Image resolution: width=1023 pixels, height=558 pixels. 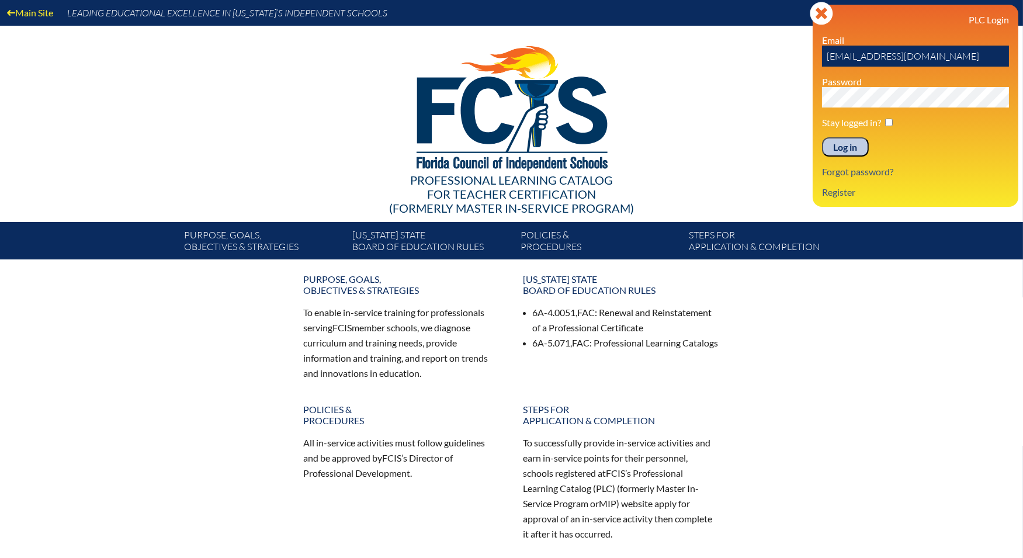 What do you see at coordinates (30, 12) in the screenshot?
I see `a: Main Site` at bounding box center [30, 12].